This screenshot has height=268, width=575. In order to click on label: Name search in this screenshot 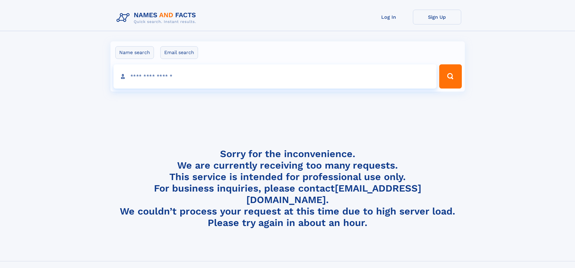, I will do `click(135, 52)`.